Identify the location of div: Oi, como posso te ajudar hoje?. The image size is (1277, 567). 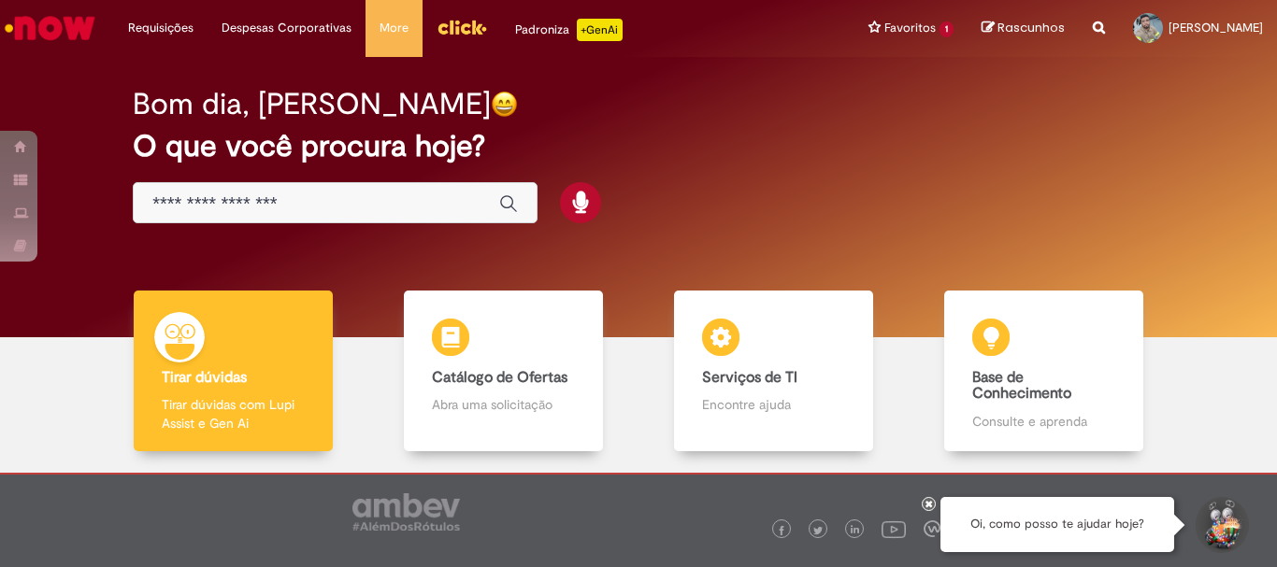
(1057, 524).